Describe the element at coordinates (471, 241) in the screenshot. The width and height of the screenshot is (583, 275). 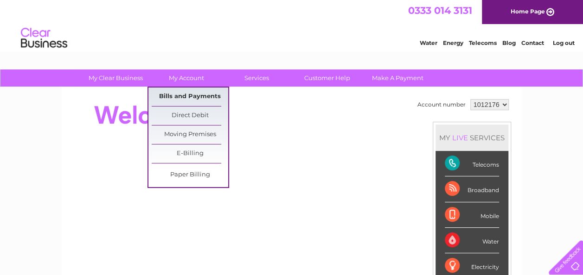
I see `div: Water` at that location.